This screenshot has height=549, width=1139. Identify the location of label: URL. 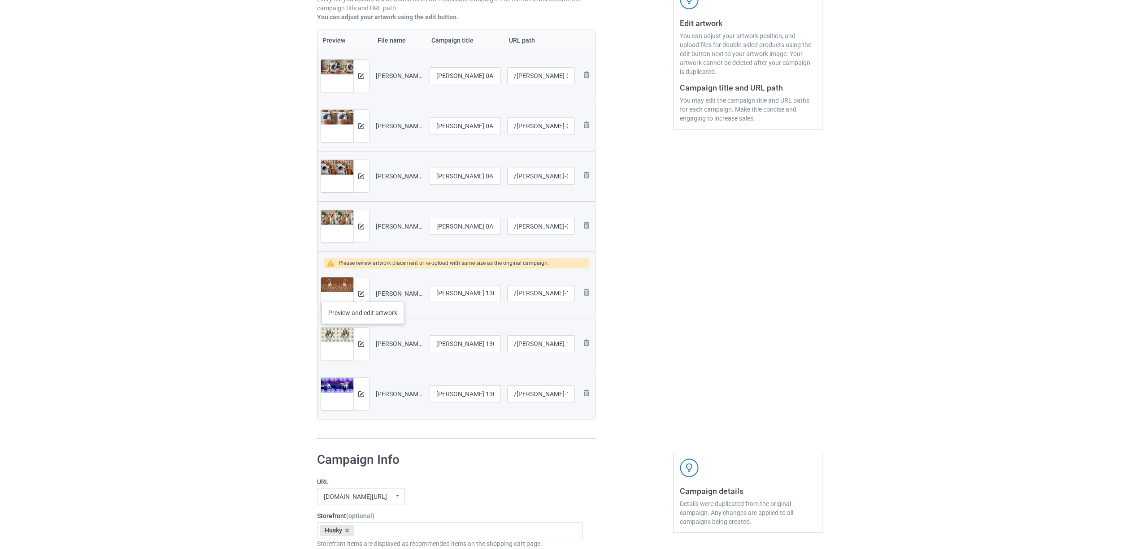
(450, 482).